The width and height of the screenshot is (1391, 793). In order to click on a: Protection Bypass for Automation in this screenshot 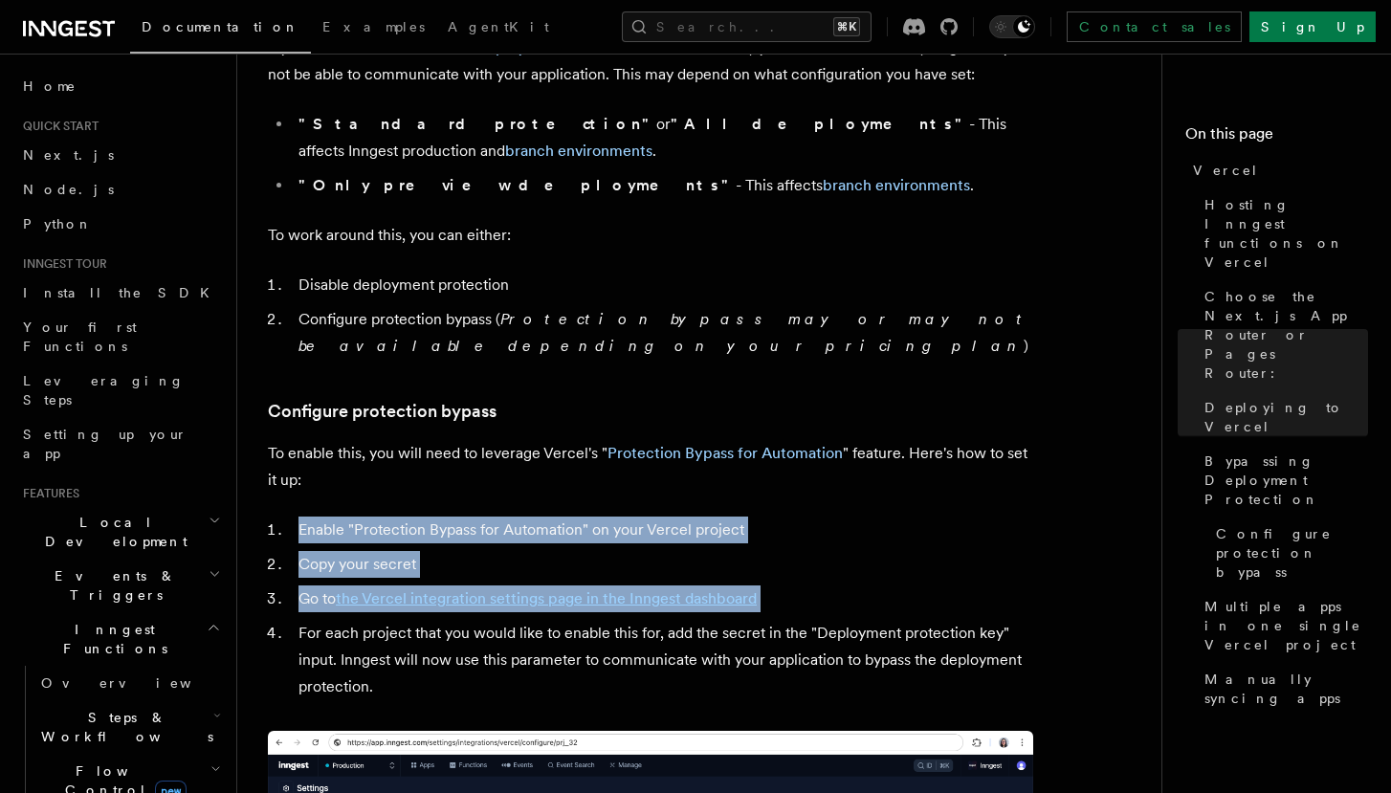, I will do `click(725, 453)`.